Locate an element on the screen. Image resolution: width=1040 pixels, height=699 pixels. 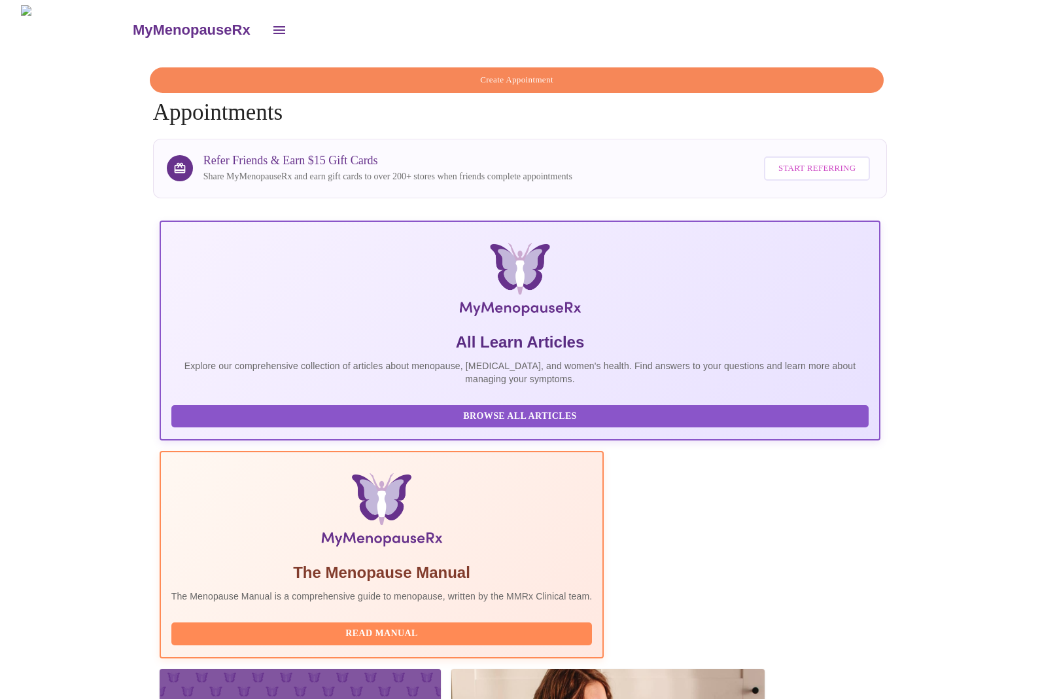
h5: The Menopause Manual is located at coordinates (382, 572).